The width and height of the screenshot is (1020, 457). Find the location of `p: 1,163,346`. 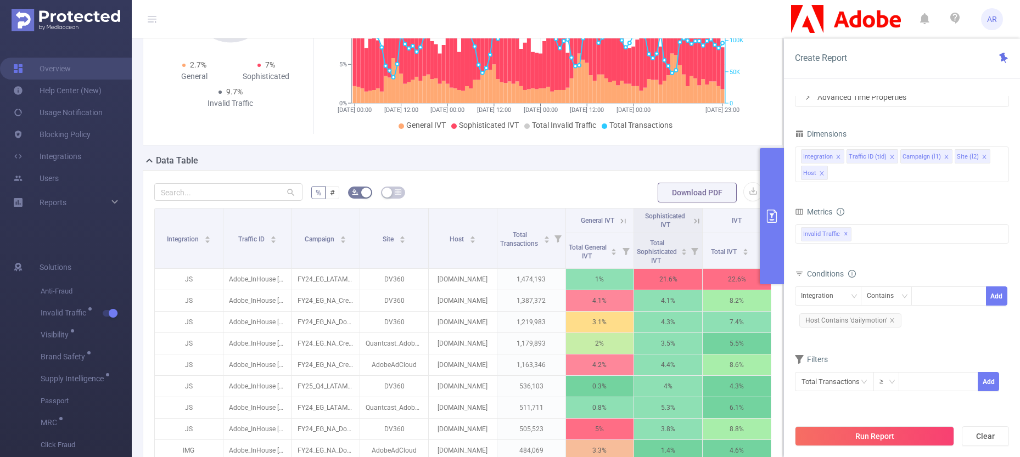

p: 1,163,346 is located at coordinates (531, 365).